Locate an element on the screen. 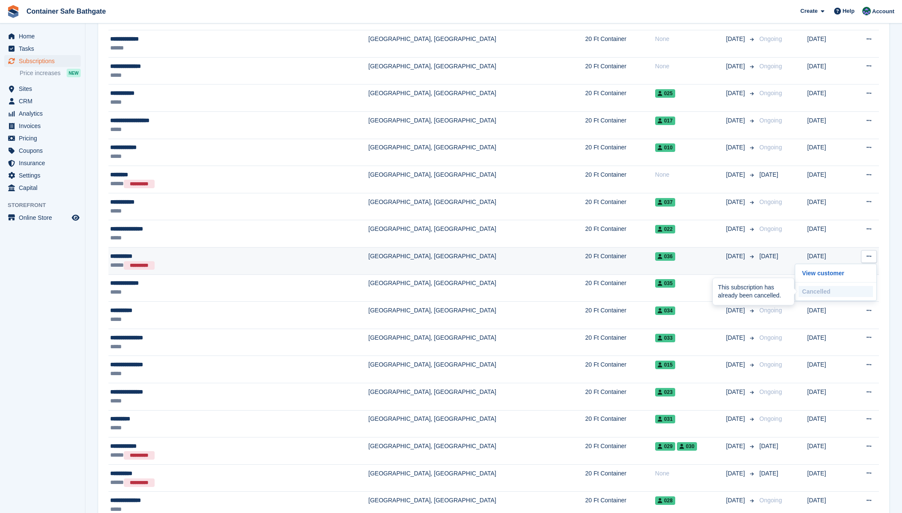  span: 010 is located at coordinates (665, 148).